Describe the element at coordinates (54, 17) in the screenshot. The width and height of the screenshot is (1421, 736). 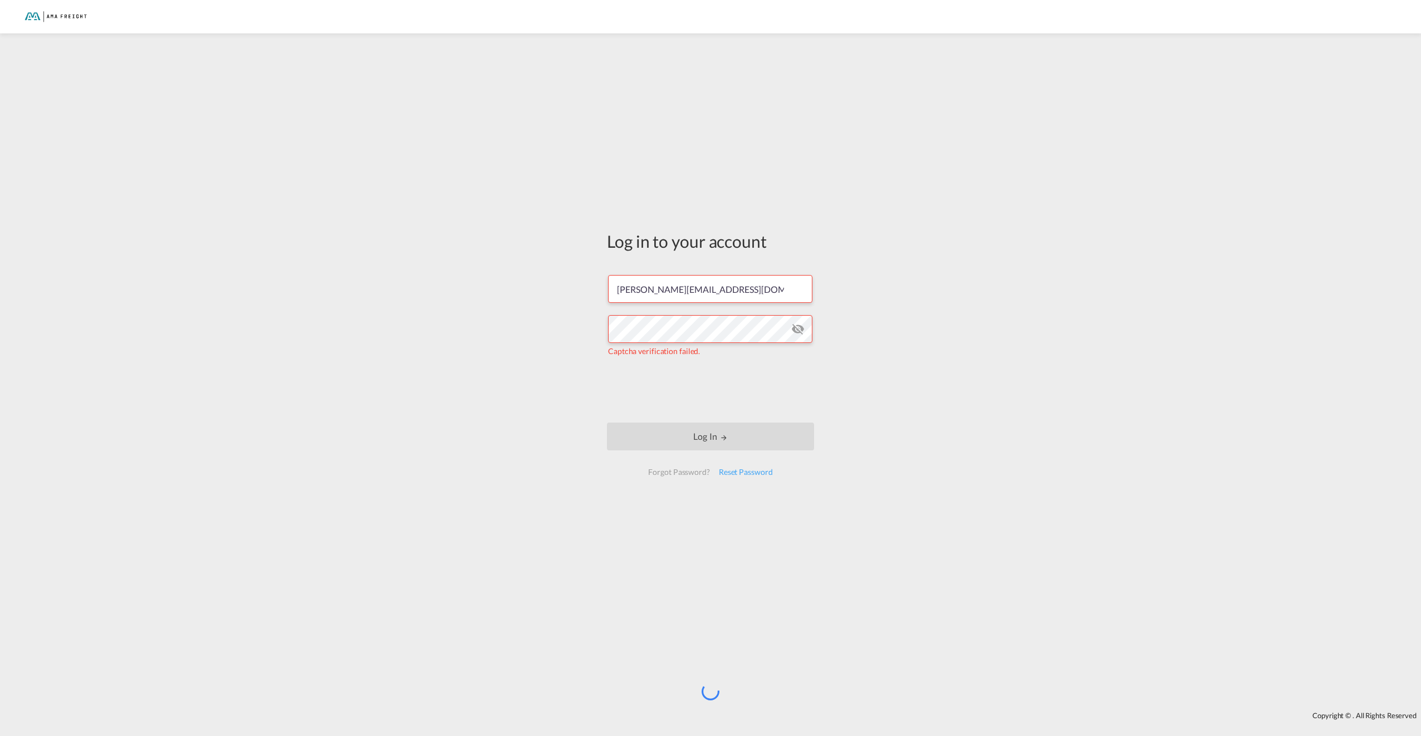
I see `img: f843cad07f0a11efa29f0335918cc2fb.png` at that location.